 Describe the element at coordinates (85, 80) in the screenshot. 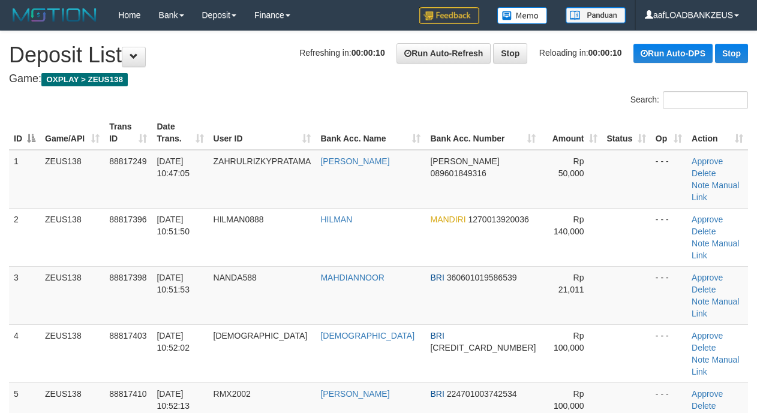

I see `span: OXPLAY > ZEUS138` at that location.